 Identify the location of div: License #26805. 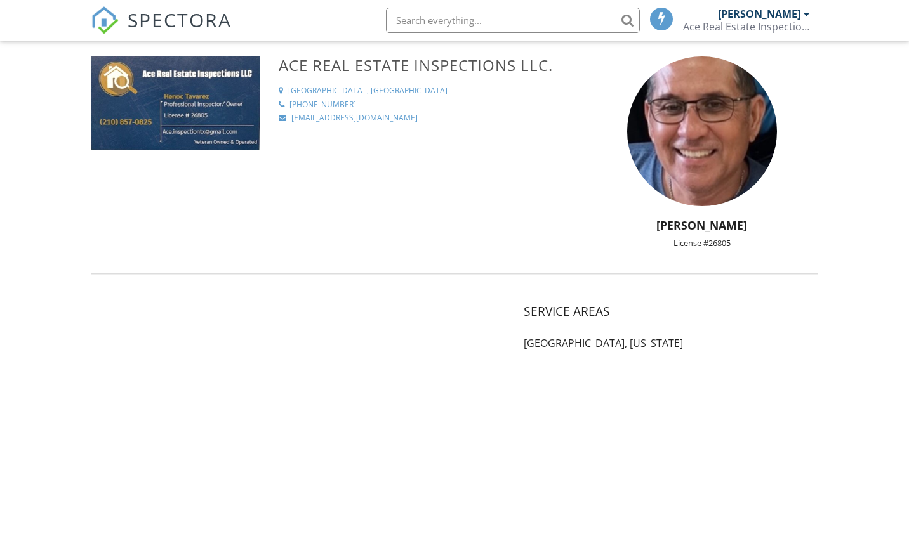
(702, 243).